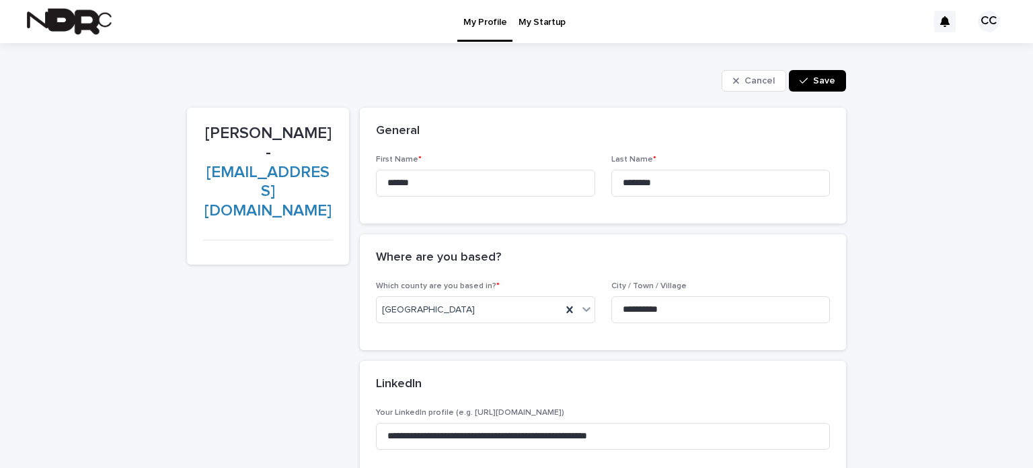 The height and width of the screenshot is (468, 1033). What do you see at coordinates (759, 81) in the screenshot?
I see `span: Cancel` at bounding box center [759, 81].